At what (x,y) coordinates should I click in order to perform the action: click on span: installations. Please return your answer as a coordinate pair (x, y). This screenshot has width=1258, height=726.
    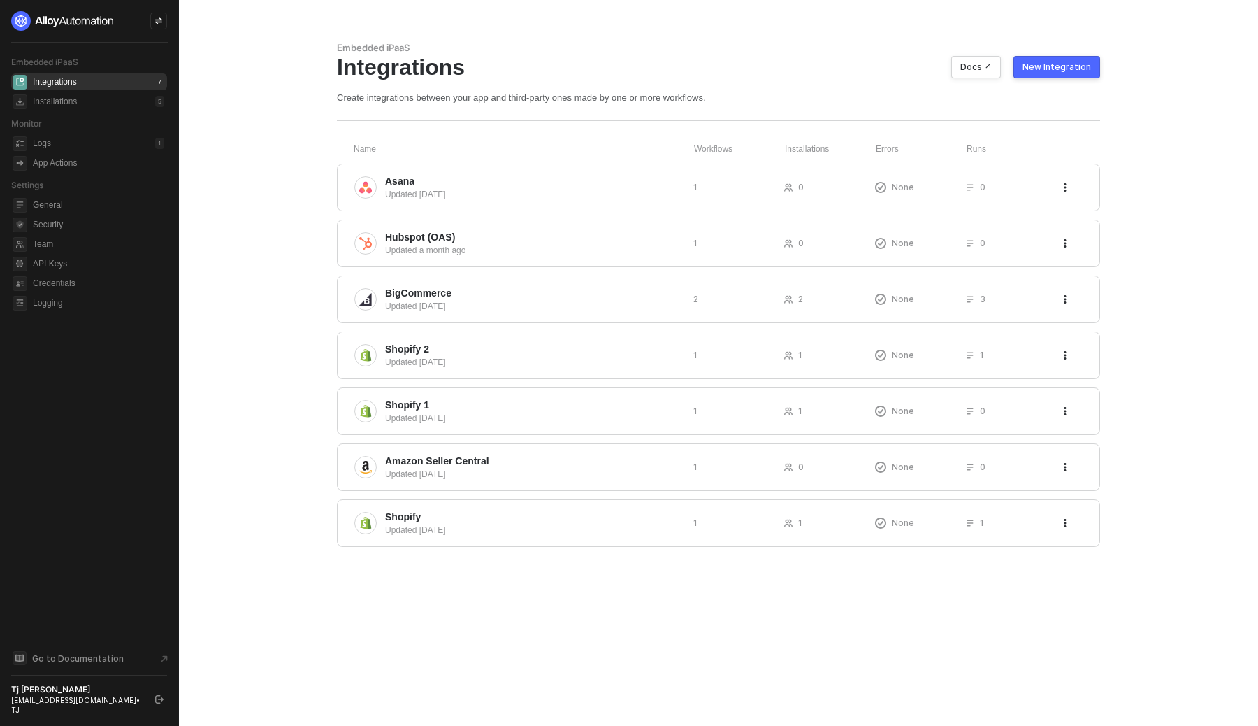
    Looking at the image, I should click on (20, 101).